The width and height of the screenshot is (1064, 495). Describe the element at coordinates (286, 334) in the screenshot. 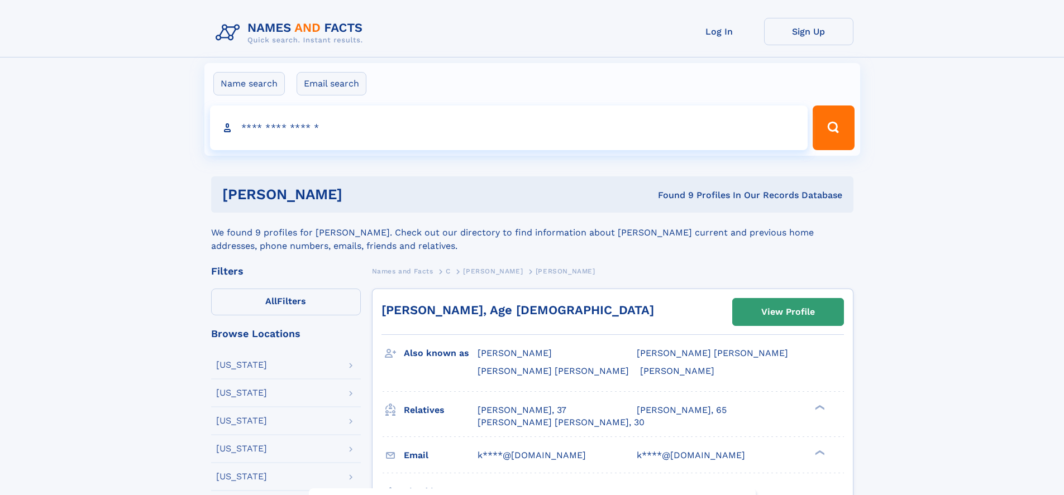

I see `div: Browse Locations` at that location.